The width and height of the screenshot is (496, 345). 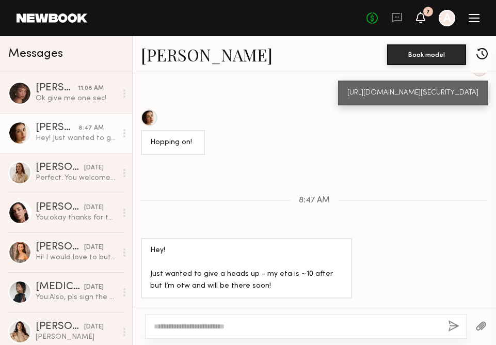 I want to click on span: Messages, so click(x=36, y=54).